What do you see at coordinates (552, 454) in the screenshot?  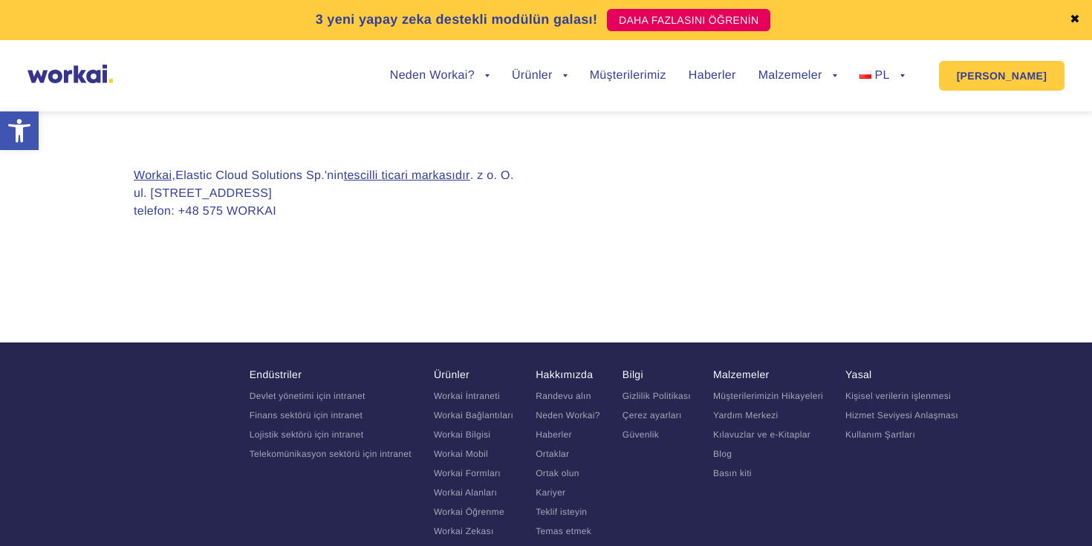 I see `a: Ortaklar` at bounding box center [552, 454].